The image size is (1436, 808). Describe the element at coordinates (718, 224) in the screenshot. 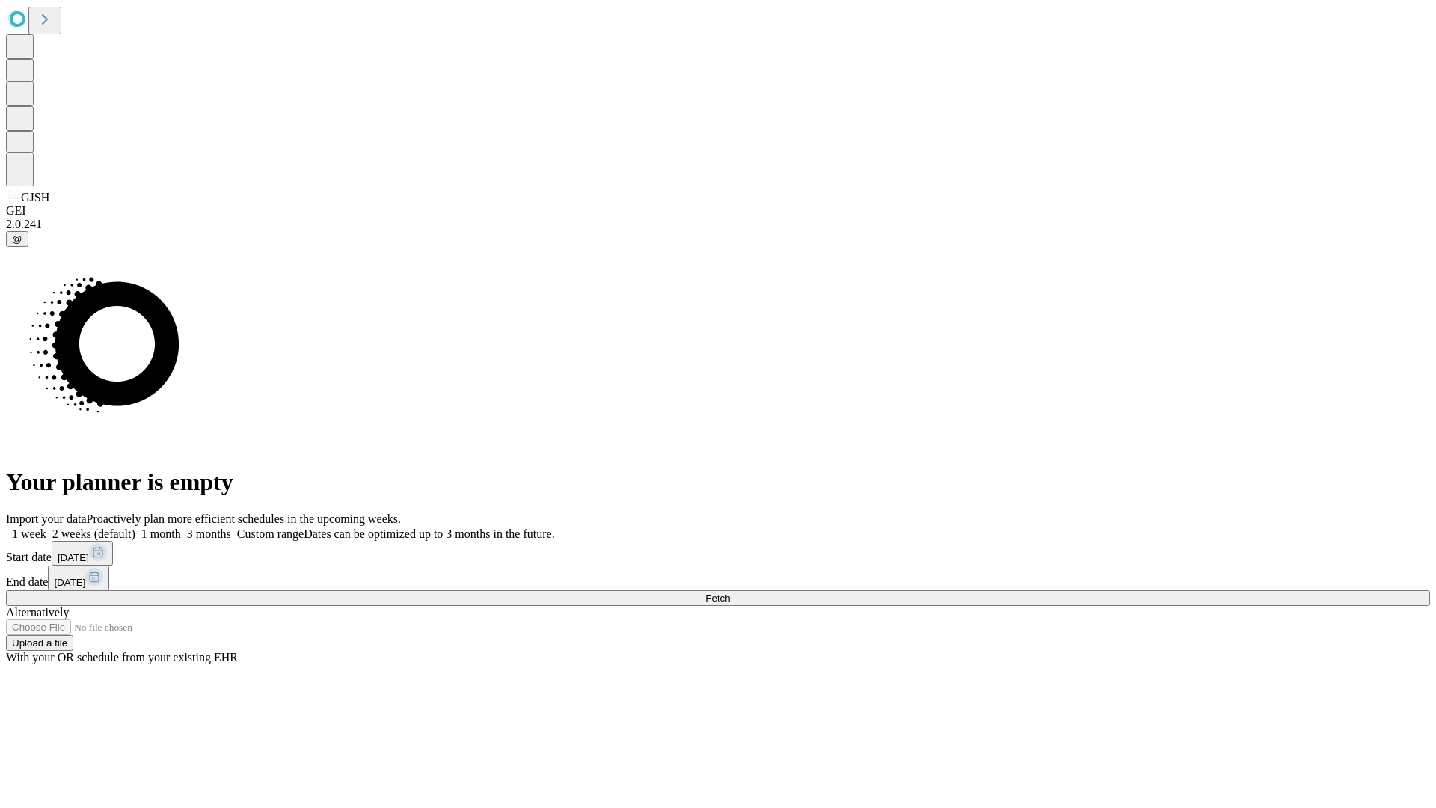

I see `div: 2.0.241` at that location.